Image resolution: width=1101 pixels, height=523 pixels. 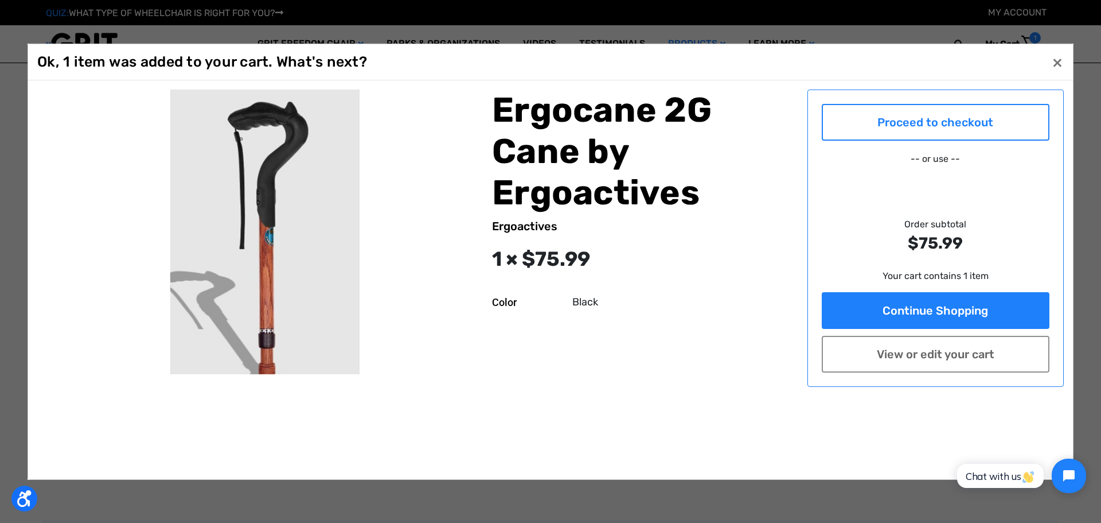 What do you see at coordinates (936, 158) in the screenshot?
I see `p: -- or use --` at bounding box center [936, 158].